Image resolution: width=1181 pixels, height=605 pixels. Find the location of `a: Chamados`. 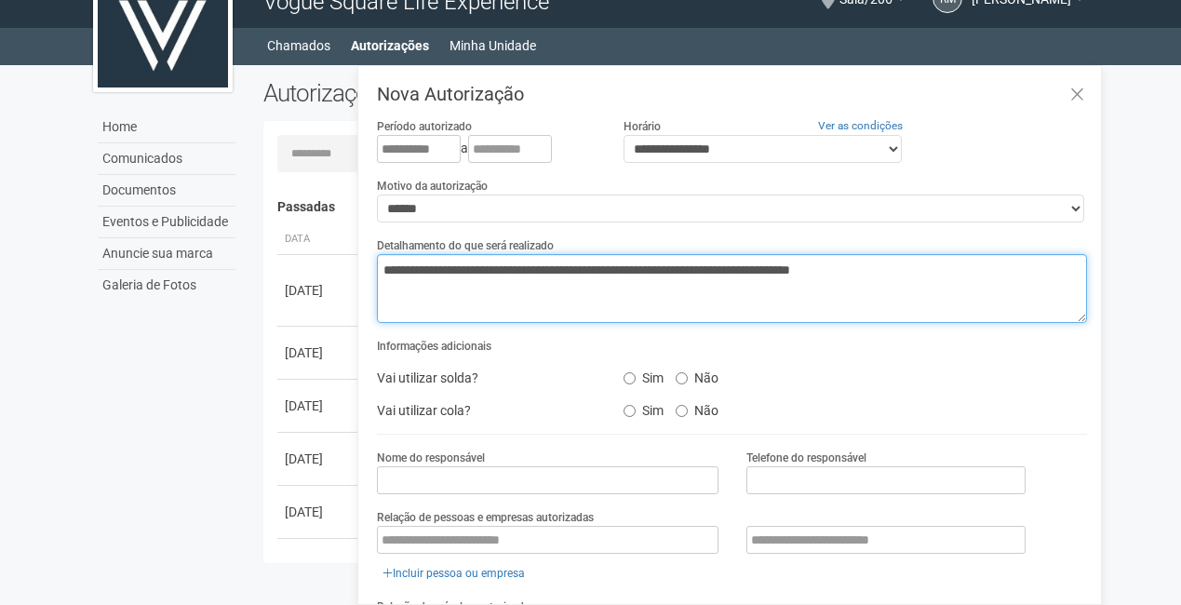

a: Chamados is located at coordinates (299, 46).